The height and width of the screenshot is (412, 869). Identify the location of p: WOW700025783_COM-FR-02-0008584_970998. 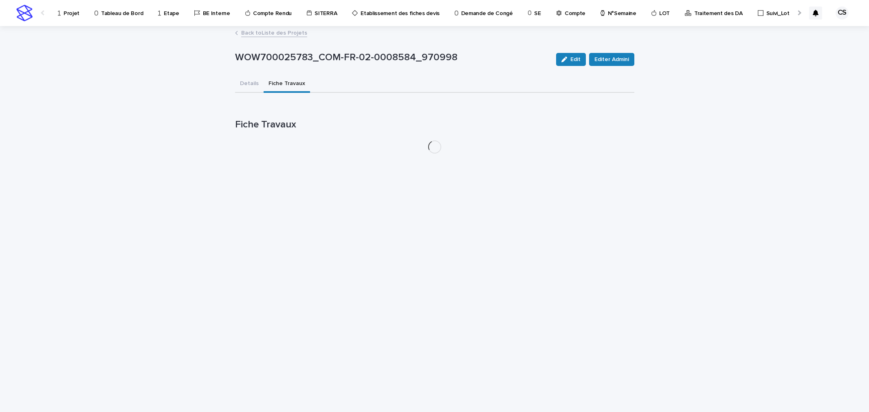
(392, 57).